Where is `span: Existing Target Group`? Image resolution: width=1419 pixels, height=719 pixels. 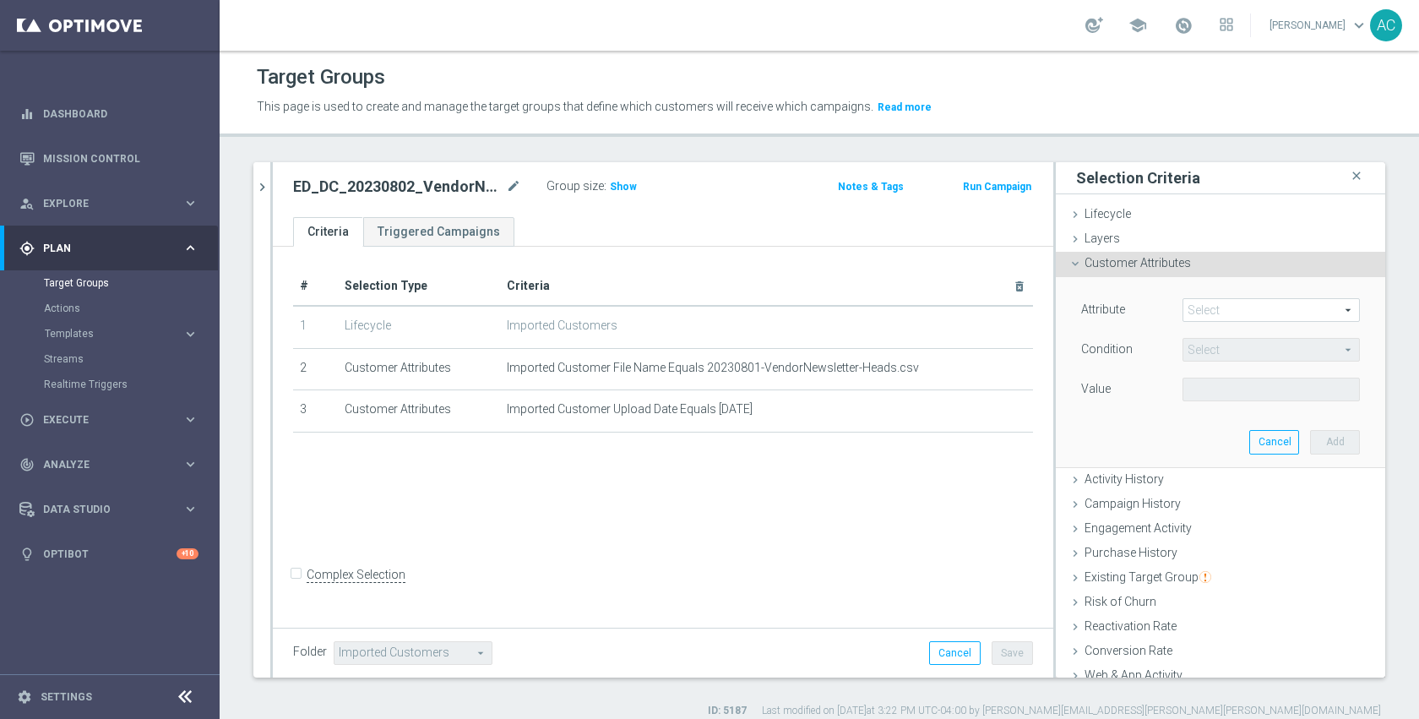 span: Existing Target Group is located at coordinates (1148, 577).